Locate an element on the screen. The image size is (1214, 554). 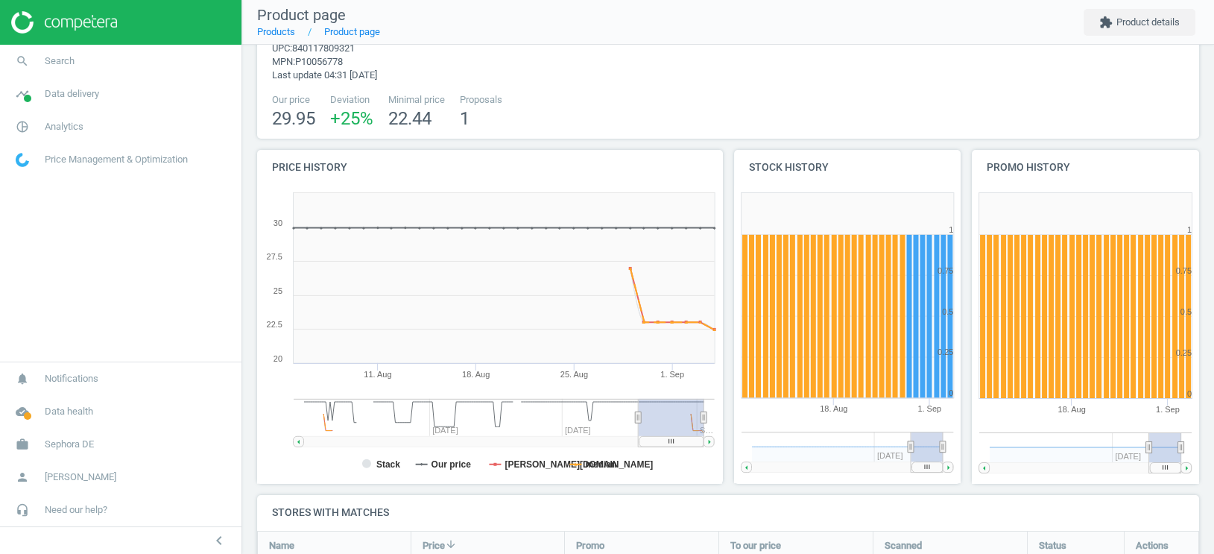
i: cloud_done is located at coordinates (22, 412).